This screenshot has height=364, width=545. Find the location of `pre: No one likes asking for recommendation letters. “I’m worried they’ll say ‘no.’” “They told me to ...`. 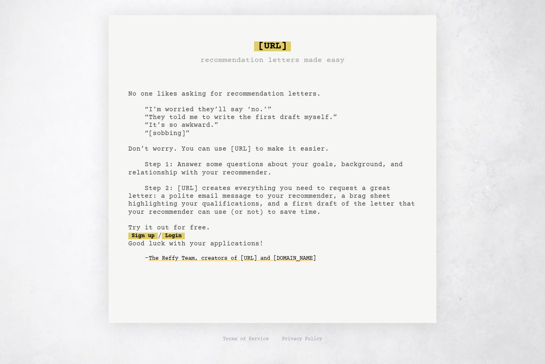

pre: No one likes asking for recommendation letters. “I’m worried they’ll say ‘no.’” “They told me to ... is located at coordinates (273, 158).